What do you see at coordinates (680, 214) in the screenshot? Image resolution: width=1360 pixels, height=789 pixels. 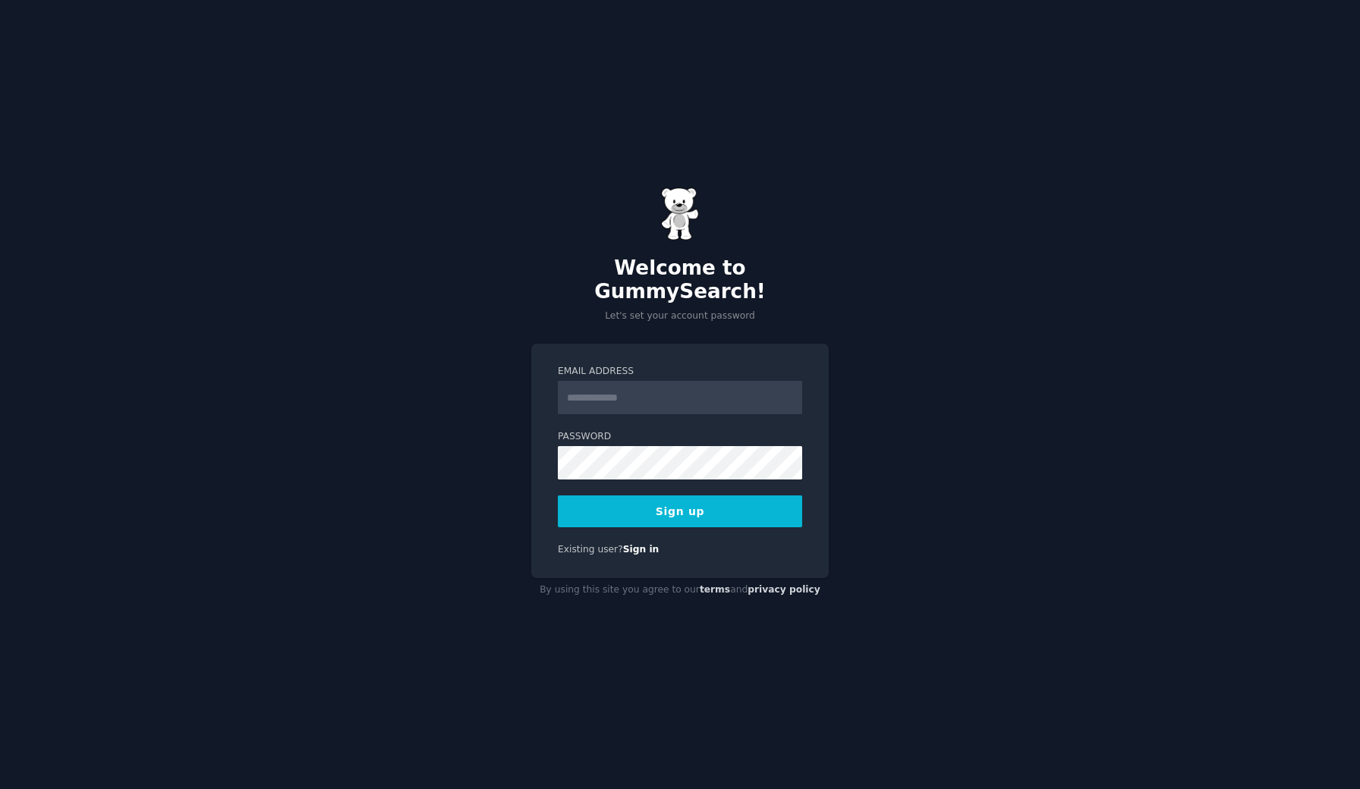 I see `img: Gummy Bear` at bounding box center [680, 214].